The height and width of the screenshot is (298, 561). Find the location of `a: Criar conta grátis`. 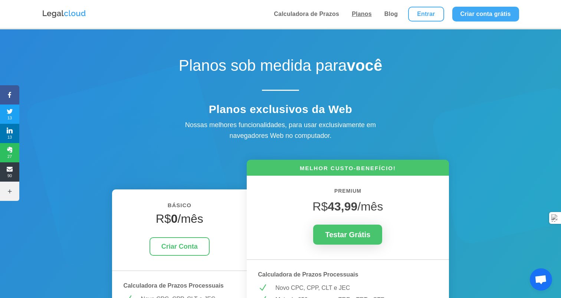

a: Criar conta grátis is located at coordinates (486, 14).